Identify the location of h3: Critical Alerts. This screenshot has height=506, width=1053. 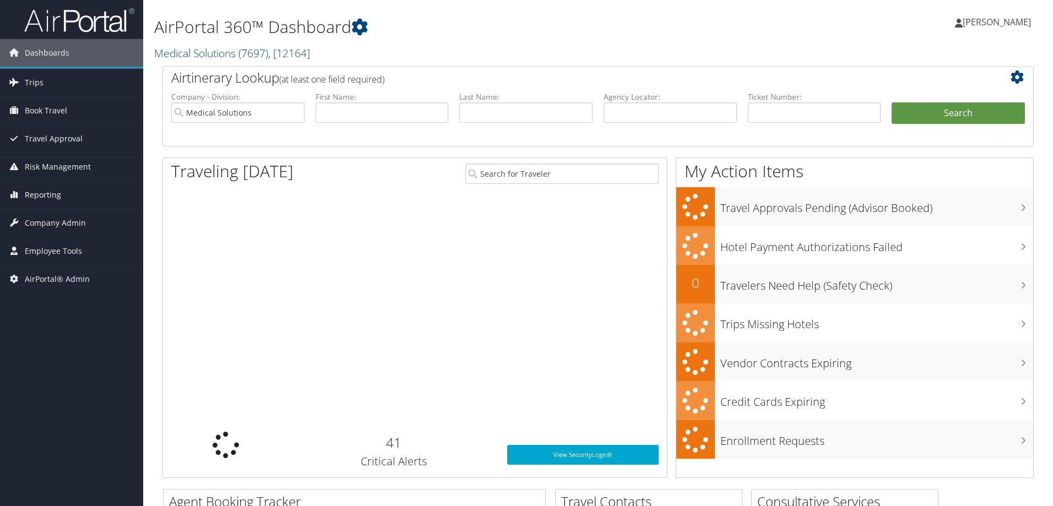
(394, 462).